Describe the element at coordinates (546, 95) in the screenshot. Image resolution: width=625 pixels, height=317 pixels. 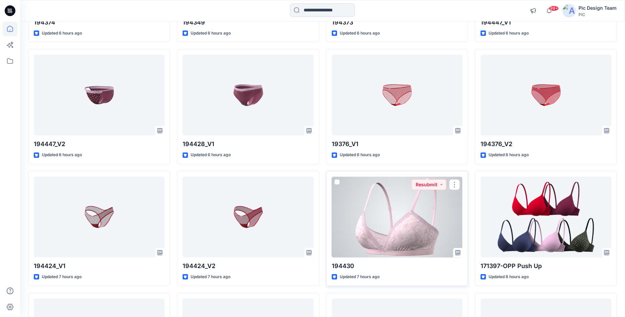
I see `a: 194376_V2` at that location.